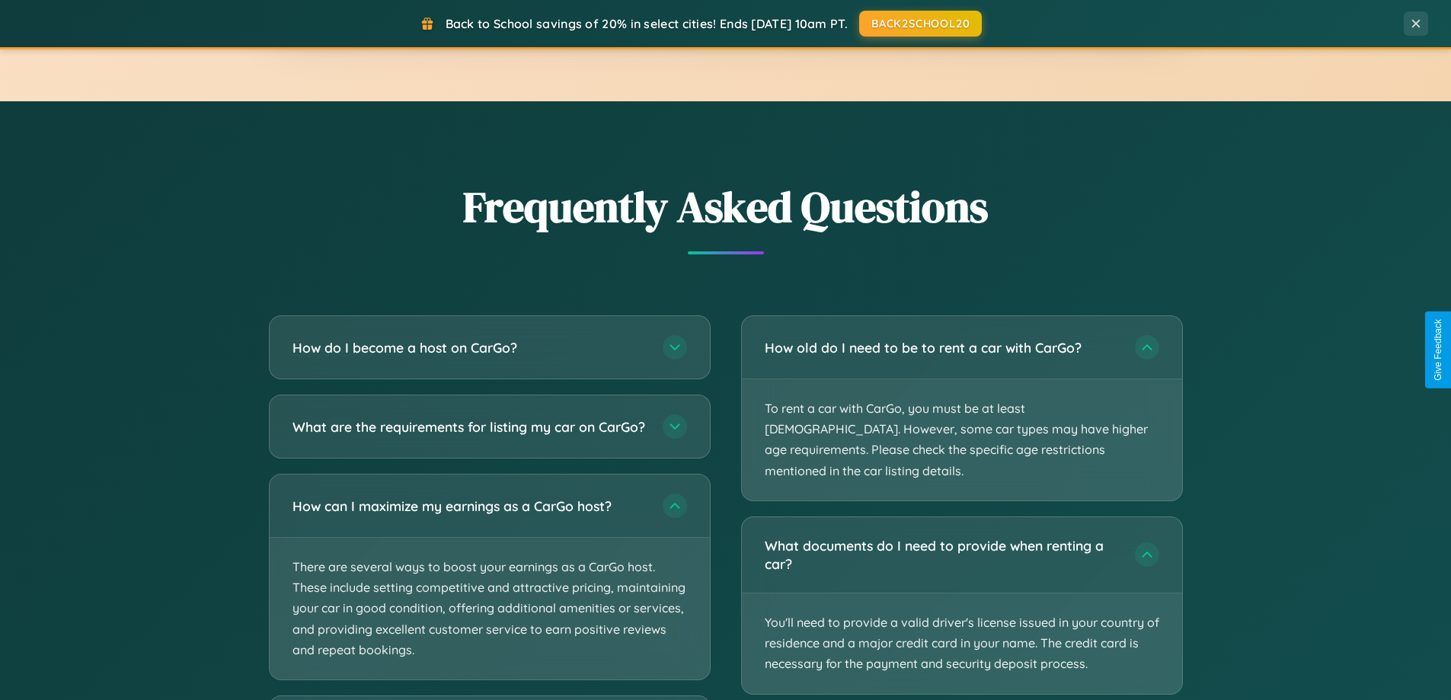 The height and width of the screenshot is (700, 1451). I want to click on h3: How do I become a host on CarGo?, so click(470, 347).